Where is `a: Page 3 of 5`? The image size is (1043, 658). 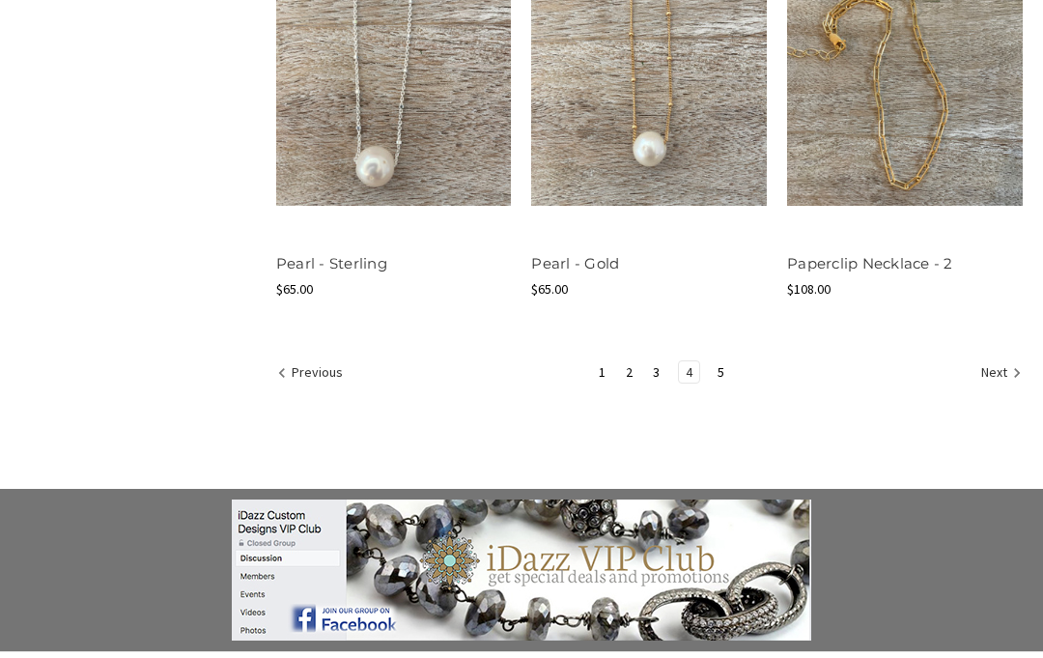 a: Page 3 of 5 is located at coordinates (656, 373).